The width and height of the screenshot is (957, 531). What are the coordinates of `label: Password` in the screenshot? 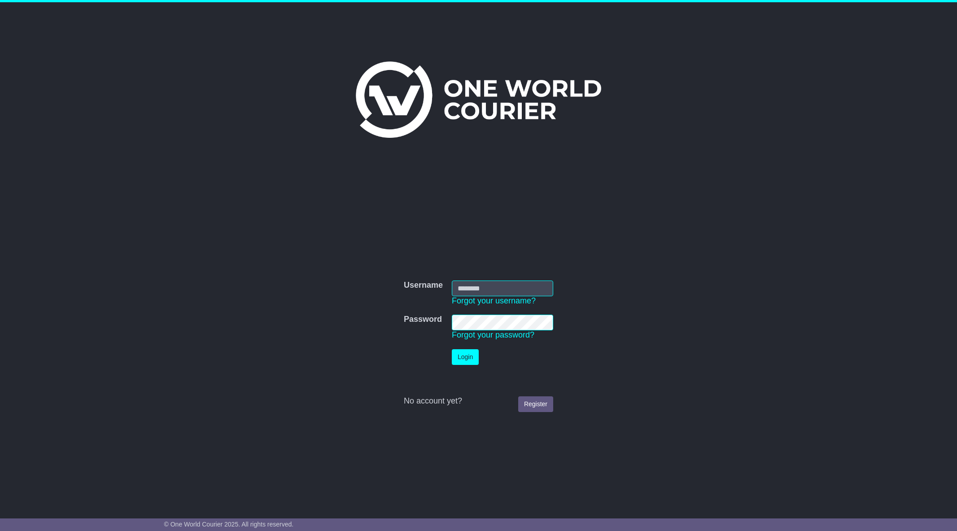 It's located at (423, 319).